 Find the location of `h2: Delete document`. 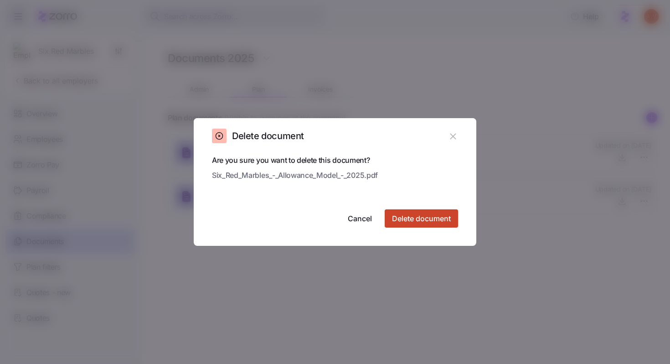

h2: Delete document is located at coordinates (268, 136).